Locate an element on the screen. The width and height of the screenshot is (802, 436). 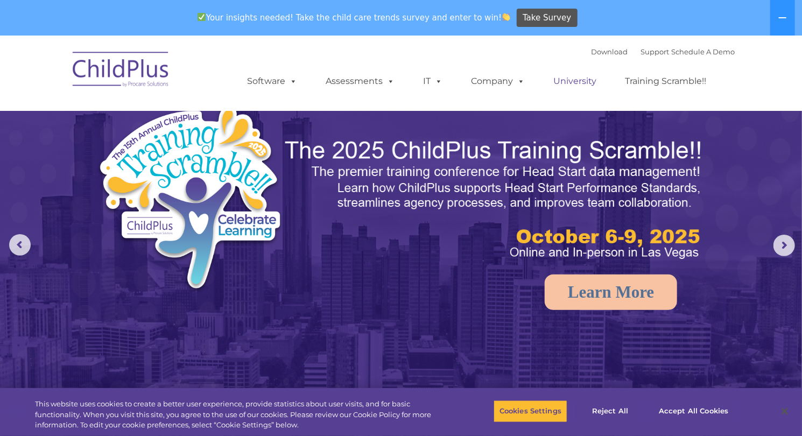
a: University is located at coordinates (575, 81).